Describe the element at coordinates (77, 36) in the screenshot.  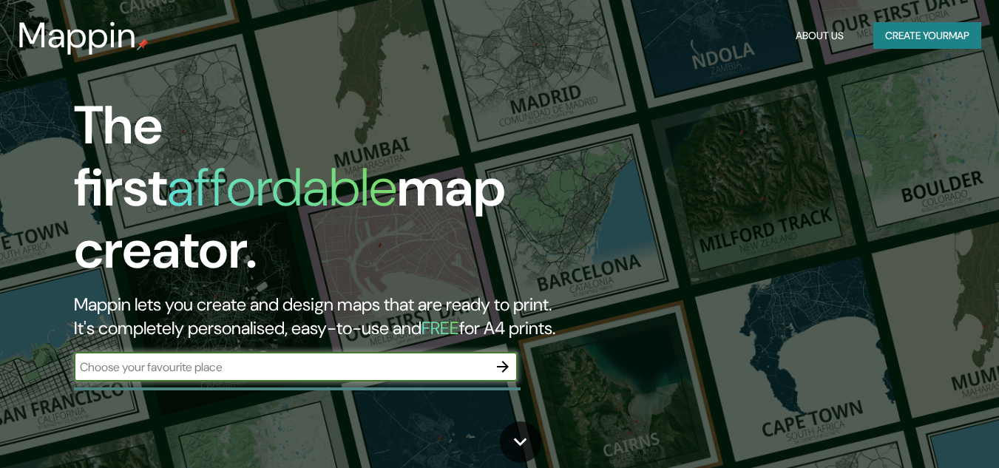
I see `h3: Mappin` at that location.